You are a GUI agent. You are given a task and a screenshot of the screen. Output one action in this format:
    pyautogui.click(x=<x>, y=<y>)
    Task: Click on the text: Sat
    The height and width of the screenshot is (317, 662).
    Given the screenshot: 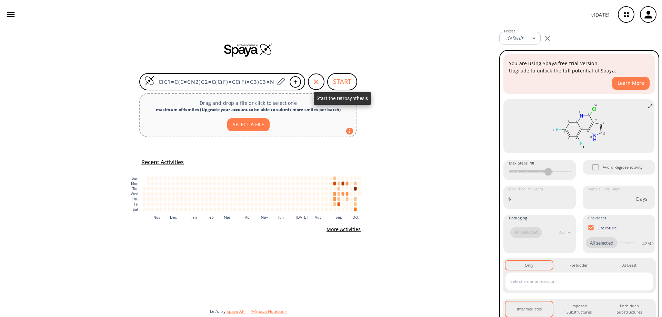 What is the action you would take?
    pyautogui.click(x=136, y=209)
    